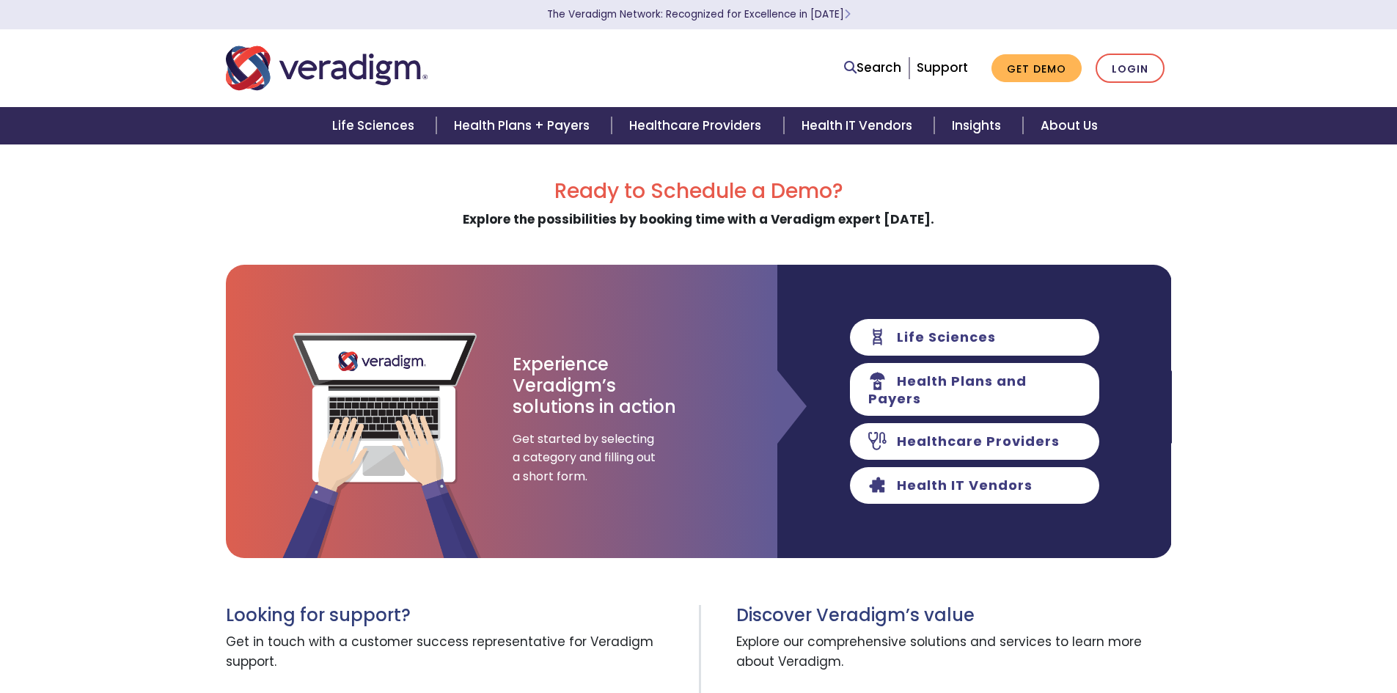 The image size is (1397, 693). Describe the element at coordinates (873, 67) in the screenshot. I see `a: Search` at that location.